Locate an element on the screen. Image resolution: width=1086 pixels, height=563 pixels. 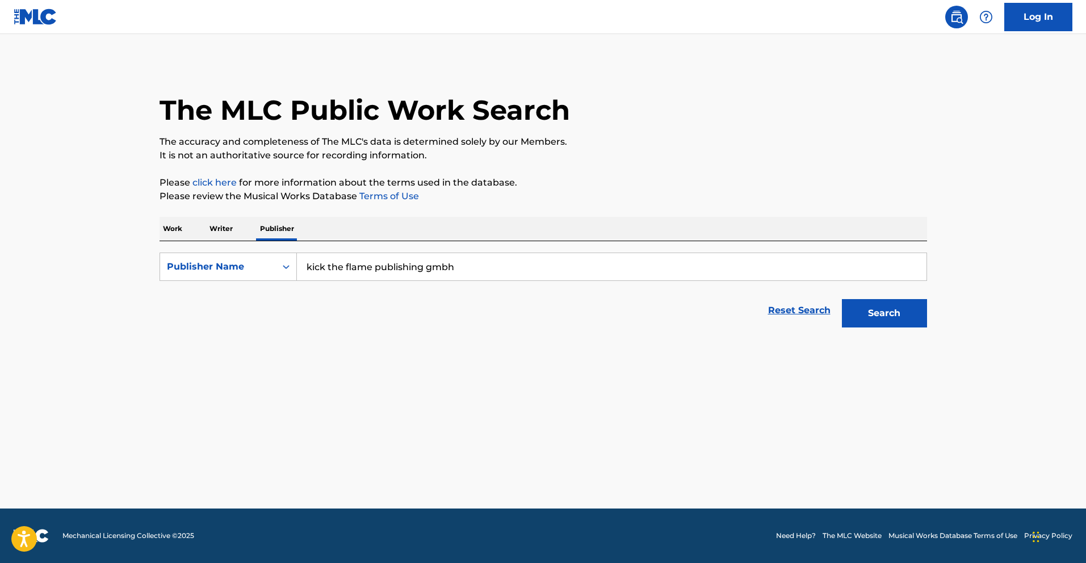
p: It is not an authoritative source for recording information. is located at coordinates (543, 156).